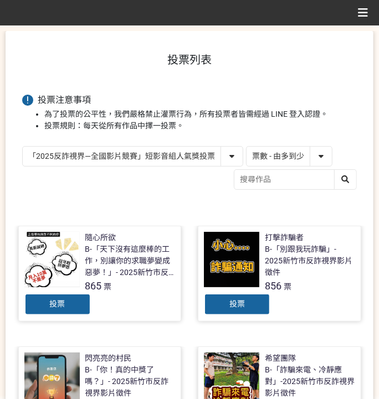 The height and width of the screenshot is (399, 379). I want to click on div: B-「天下沒有這麼棒的工作，別讓你的求職夢變成惡夢！」- 2025新竹市反詐視界影片徵件, so click(130, 261).